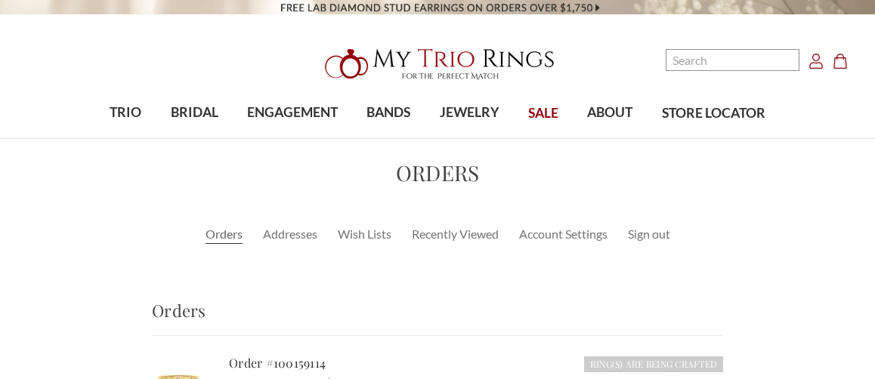 This screenshot has width=875, height=379. Describe the element at coordinates (125, 113) in the screenshot. I see `a: TRIO` at that location.